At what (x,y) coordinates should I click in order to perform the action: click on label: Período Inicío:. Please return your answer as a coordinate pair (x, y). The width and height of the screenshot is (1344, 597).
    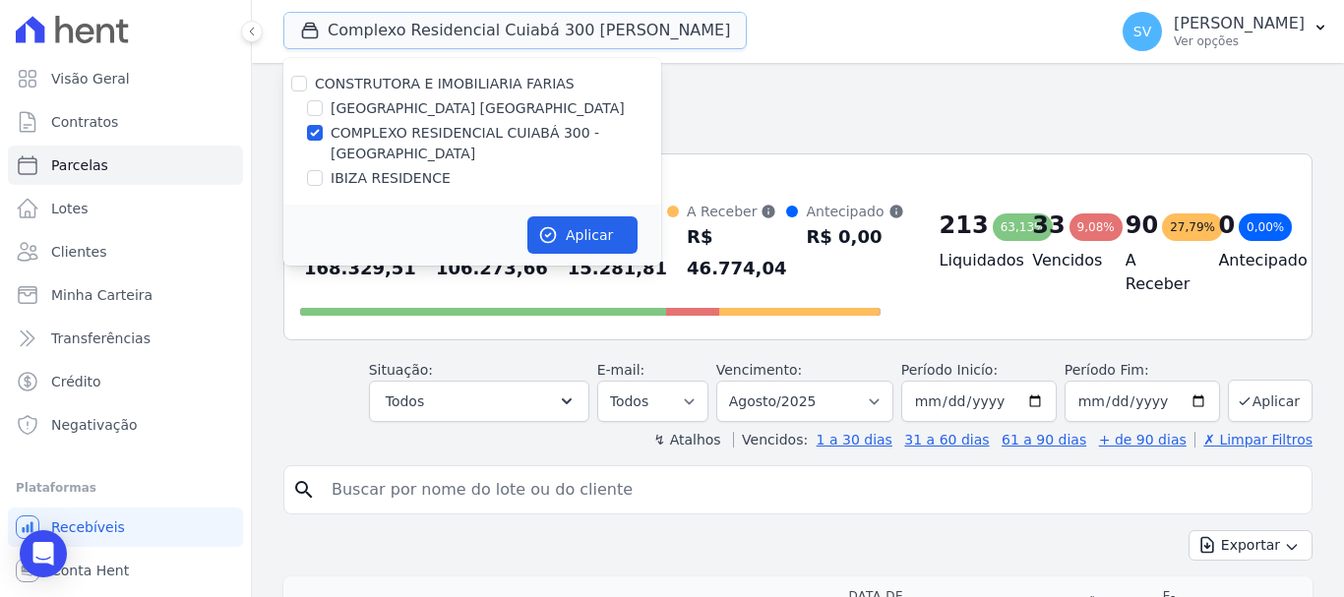
    Looking at the image, I should click on (950, 370).